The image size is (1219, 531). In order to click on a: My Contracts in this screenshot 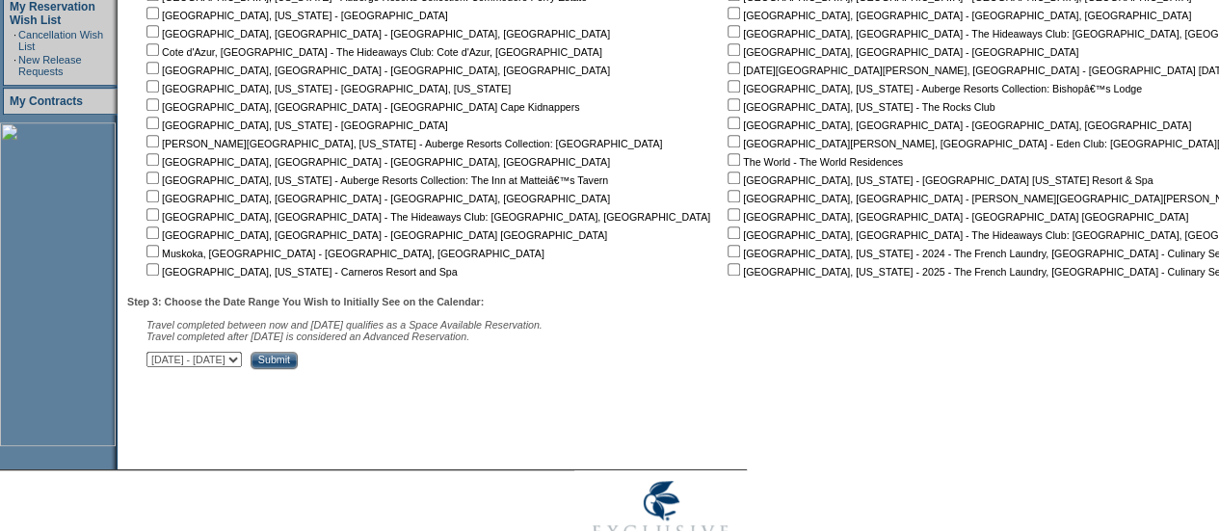, I will do `click(46, 101)`.